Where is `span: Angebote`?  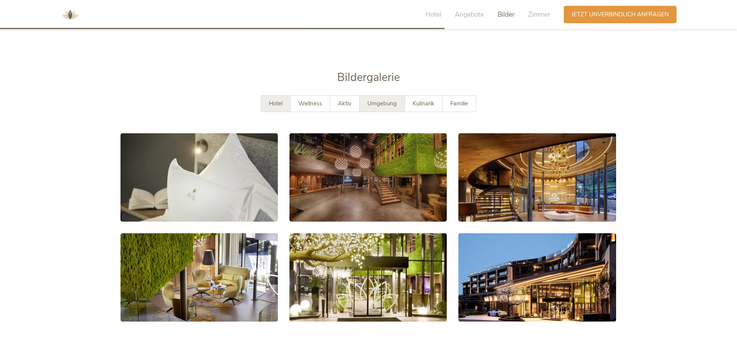 span: Angebote is located at coordinates (469, 14).